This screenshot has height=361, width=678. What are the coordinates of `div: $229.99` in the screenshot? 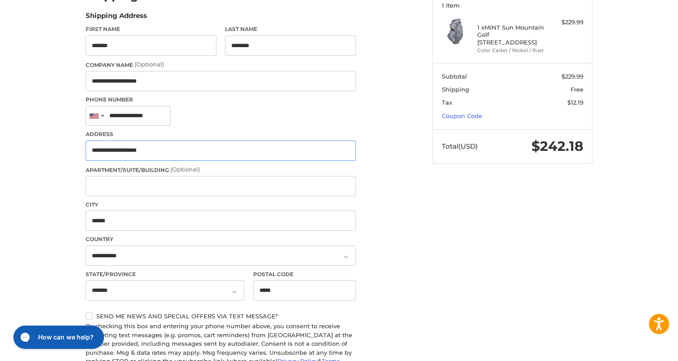 It's located at (566, 22).